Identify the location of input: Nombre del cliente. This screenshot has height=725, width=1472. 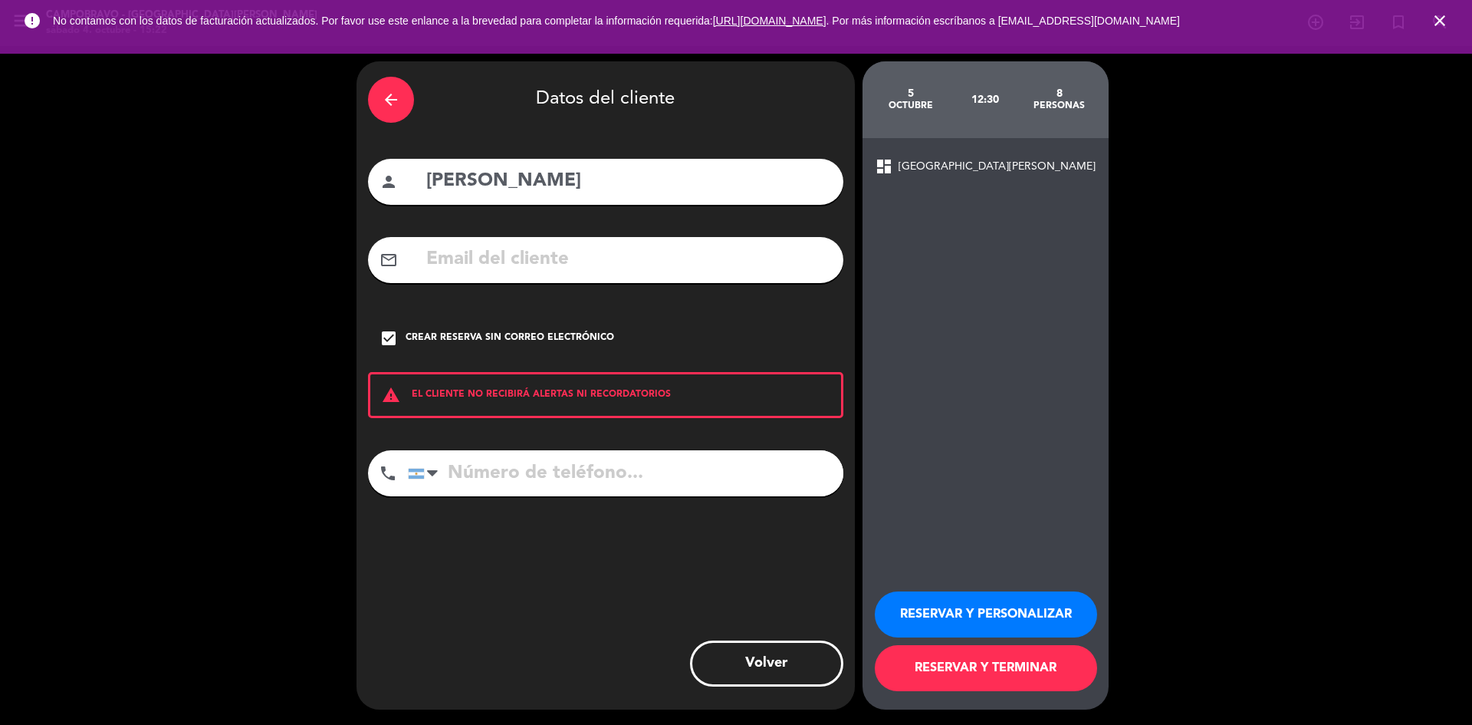
(628, 181).